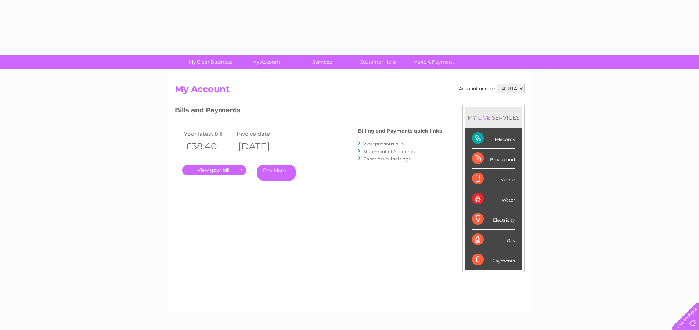  What do you see at coordinates (493, 118) in the screenshot?
I see `div: MY SERVICES` at bounding box center [493, 118].